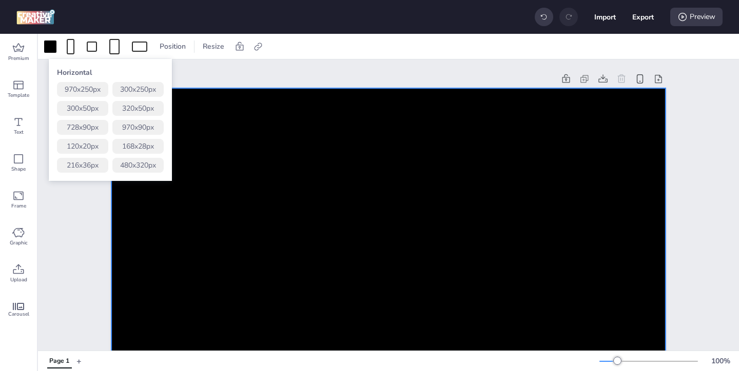 Image resolution: width=739 pixels, height=371 pixels. I want to click on button: 970x90px, so click(138, 127).